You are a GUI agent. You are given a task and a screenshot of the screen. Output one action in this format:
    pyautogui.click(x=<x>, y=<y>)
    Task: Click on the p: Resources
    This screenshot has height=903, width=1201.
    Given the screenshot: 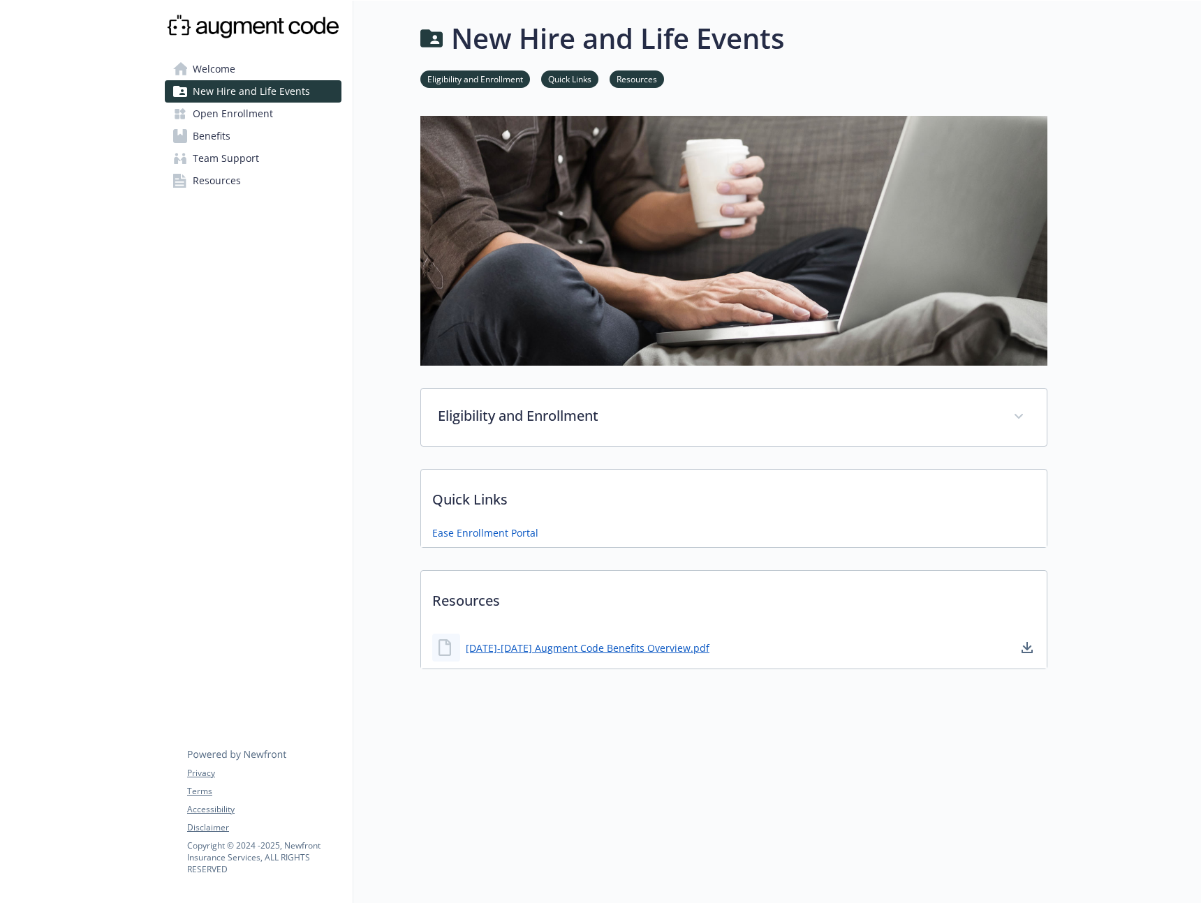 What is the action you would take?
    pyautogui.click(x=734, y=597)
    